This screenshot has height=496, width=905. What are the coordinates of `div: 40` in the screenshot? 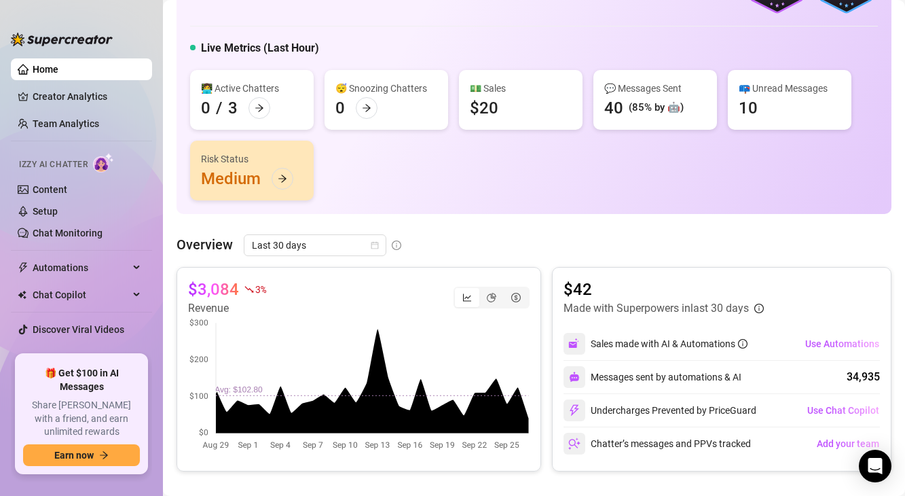 It's located at (614, 108).